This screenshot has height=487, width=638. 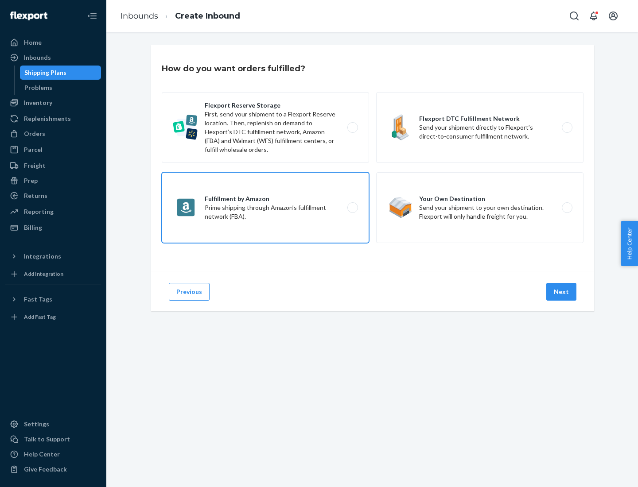 What do you see at coordinates (45, 73) in the screenshot?
I see `div: Shipping Plans` at bounding box center [45, 73].